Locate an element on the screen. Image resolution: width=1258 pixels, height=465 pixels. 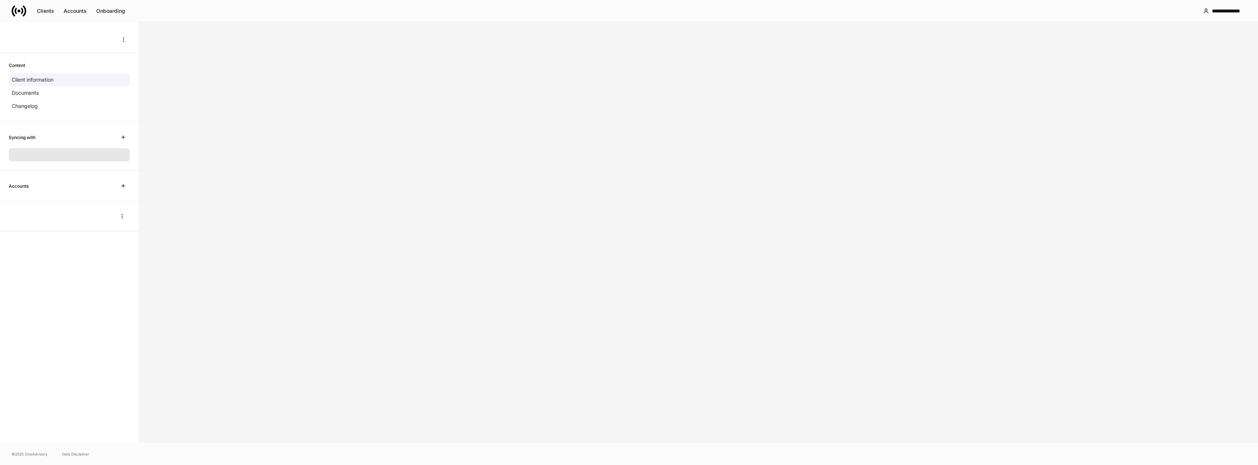
button: Accounts is located at coordinates (75, 11).